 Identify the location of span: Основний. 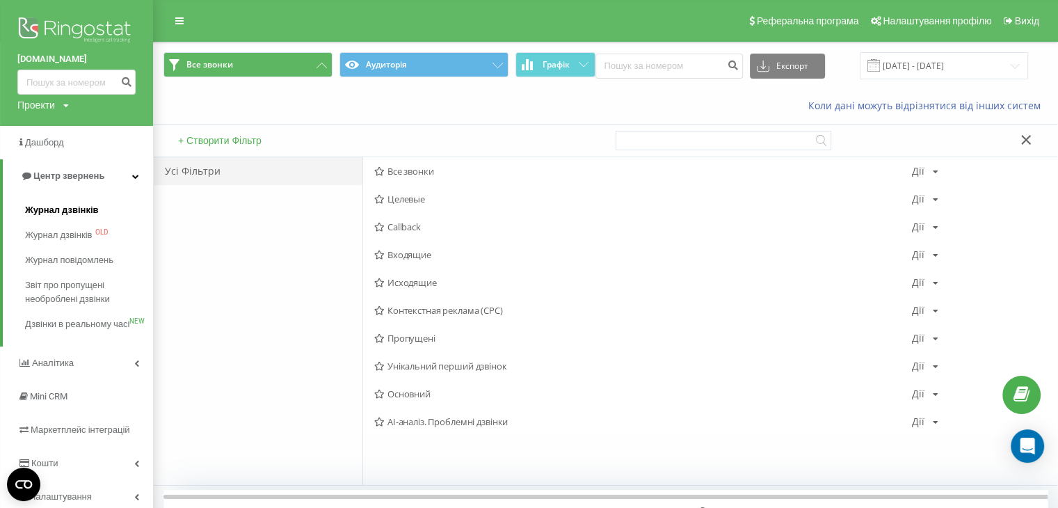
(643, 394).